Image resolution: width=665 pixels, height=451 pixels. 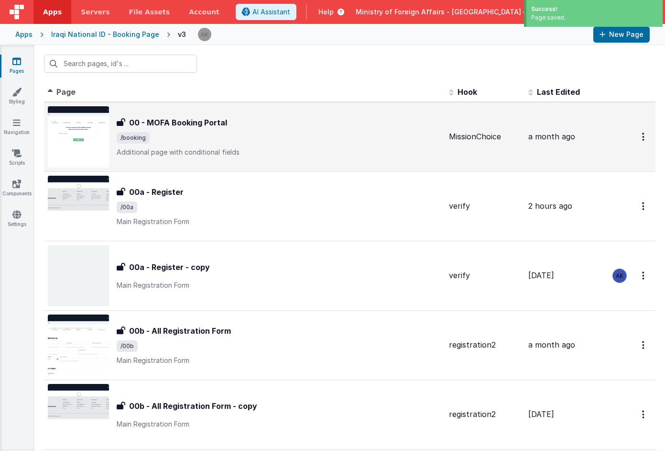 What do you see at coordinates (279, 152) in the screenshot?
I see `p: Additional page with conditional fields` at bounding box center [279, 152].